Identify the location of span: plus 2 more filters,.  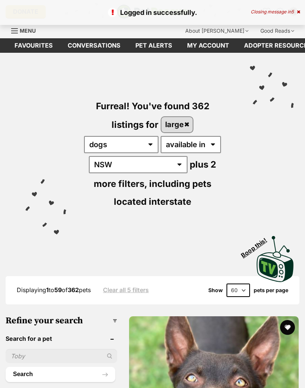
(154, 174).